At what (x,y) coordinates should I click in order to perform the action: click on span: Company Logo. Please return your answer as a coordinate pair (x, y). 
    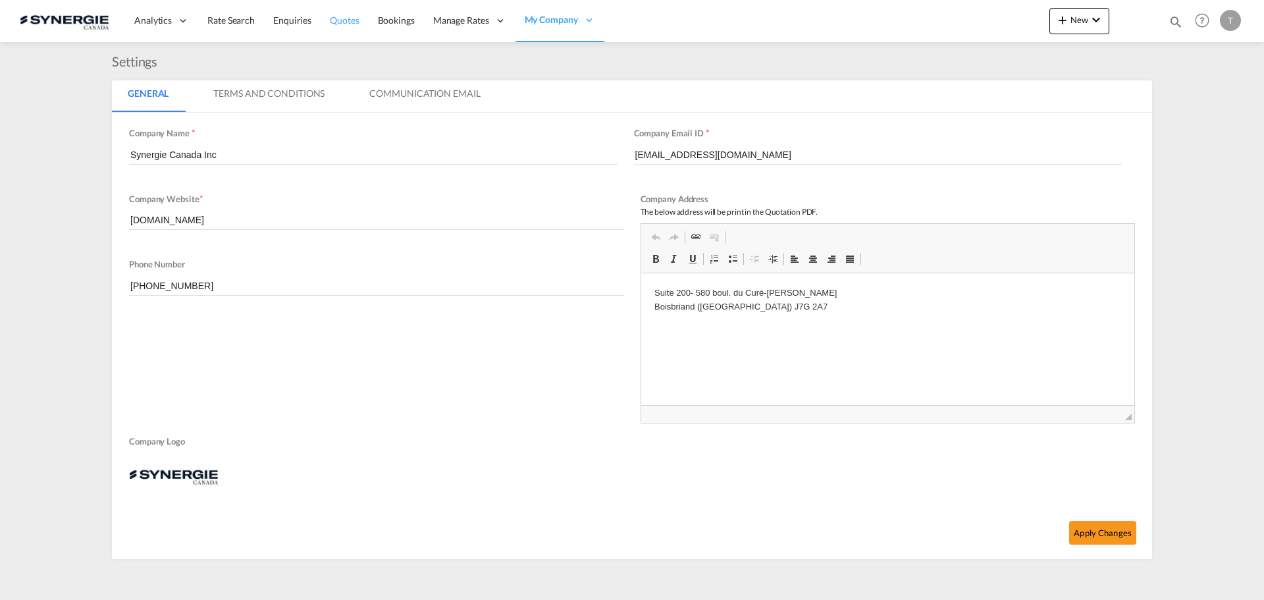
    Looking at the image, I should click on (629, 442).